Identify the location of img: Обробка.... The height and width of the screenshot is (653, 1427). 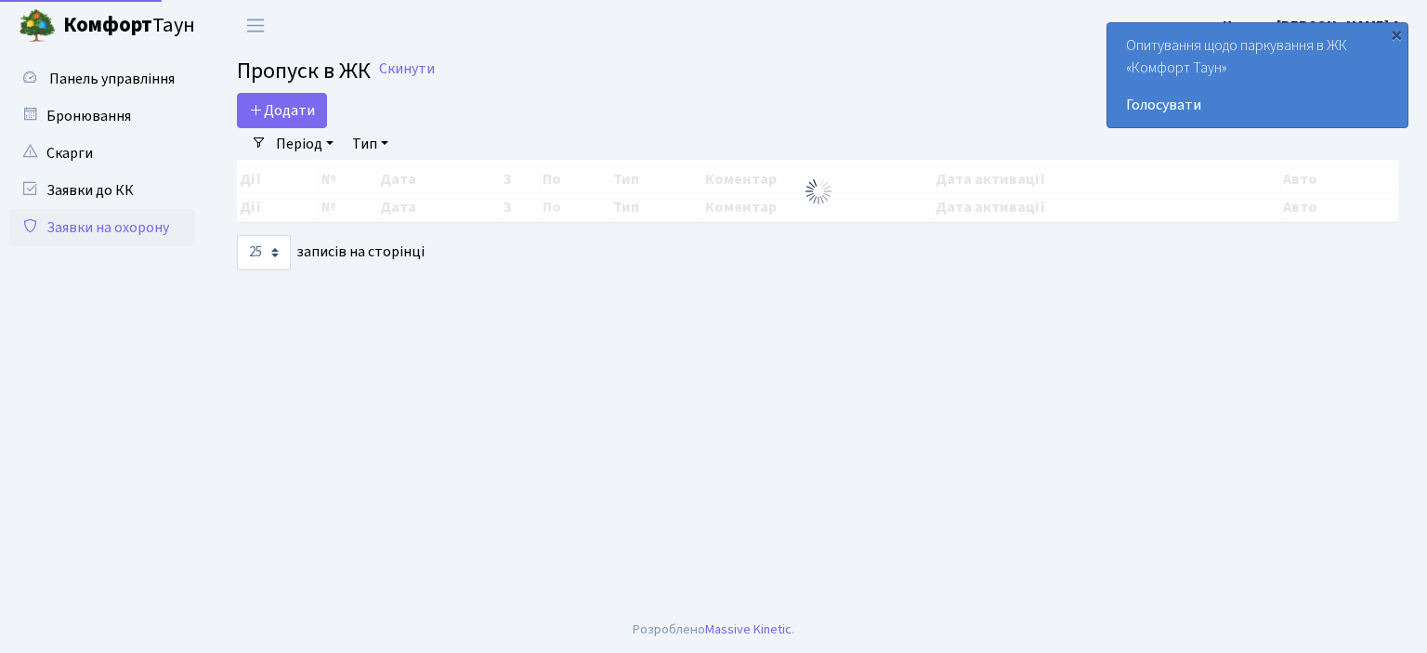
(819, 191).